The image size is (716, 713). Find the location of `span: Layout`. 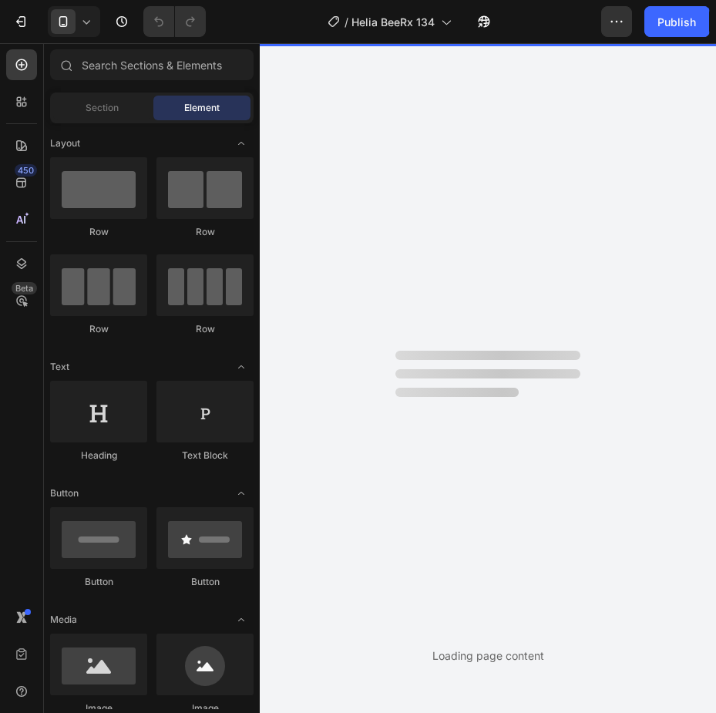

span: Layout is located at coordinates (65, 143).